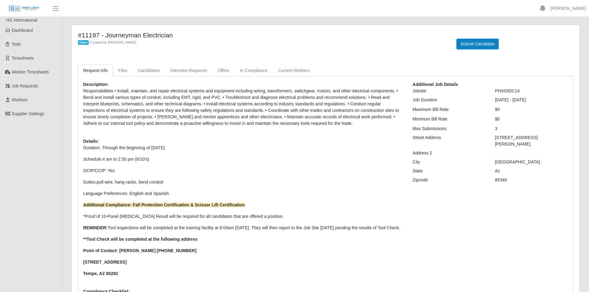  Describe the element at coordinates (95, 228) in the screenshot. I see `strong: REMINDER:` at that location.